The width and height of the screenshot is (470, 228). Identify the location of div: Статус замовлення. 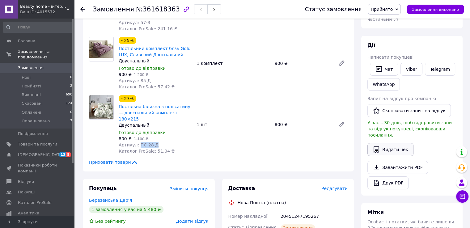
(334, 9).